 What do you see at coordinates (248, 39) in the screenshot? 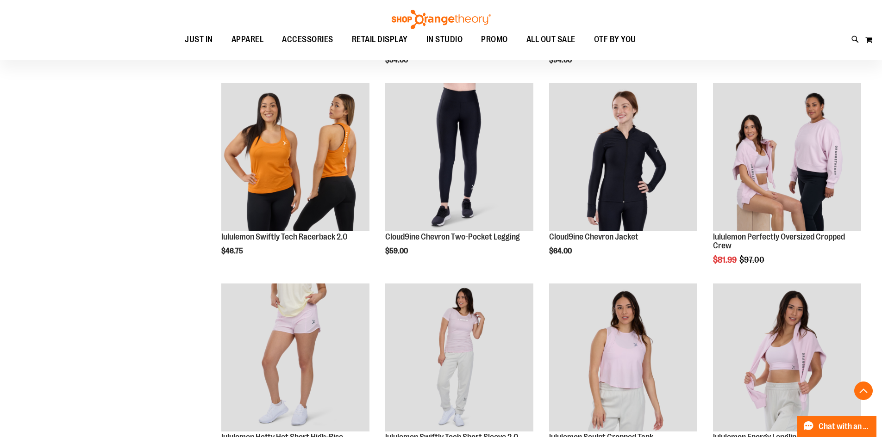
I see `span: APPAREL` at bounding box center [248, 39].